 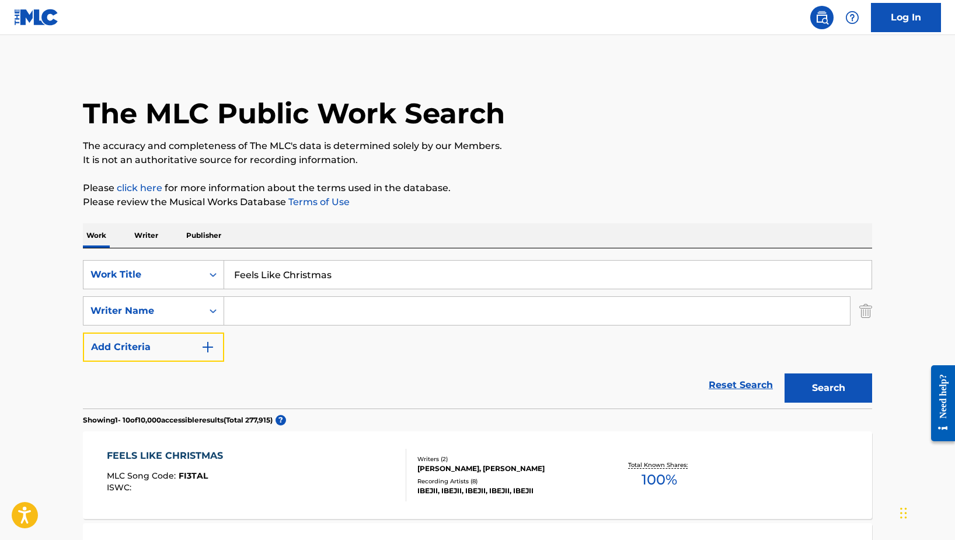 What do you see at coordinates (926, 512) in the screenshot?
I see `div: Chat Widget` at bounding box center [926, 512].